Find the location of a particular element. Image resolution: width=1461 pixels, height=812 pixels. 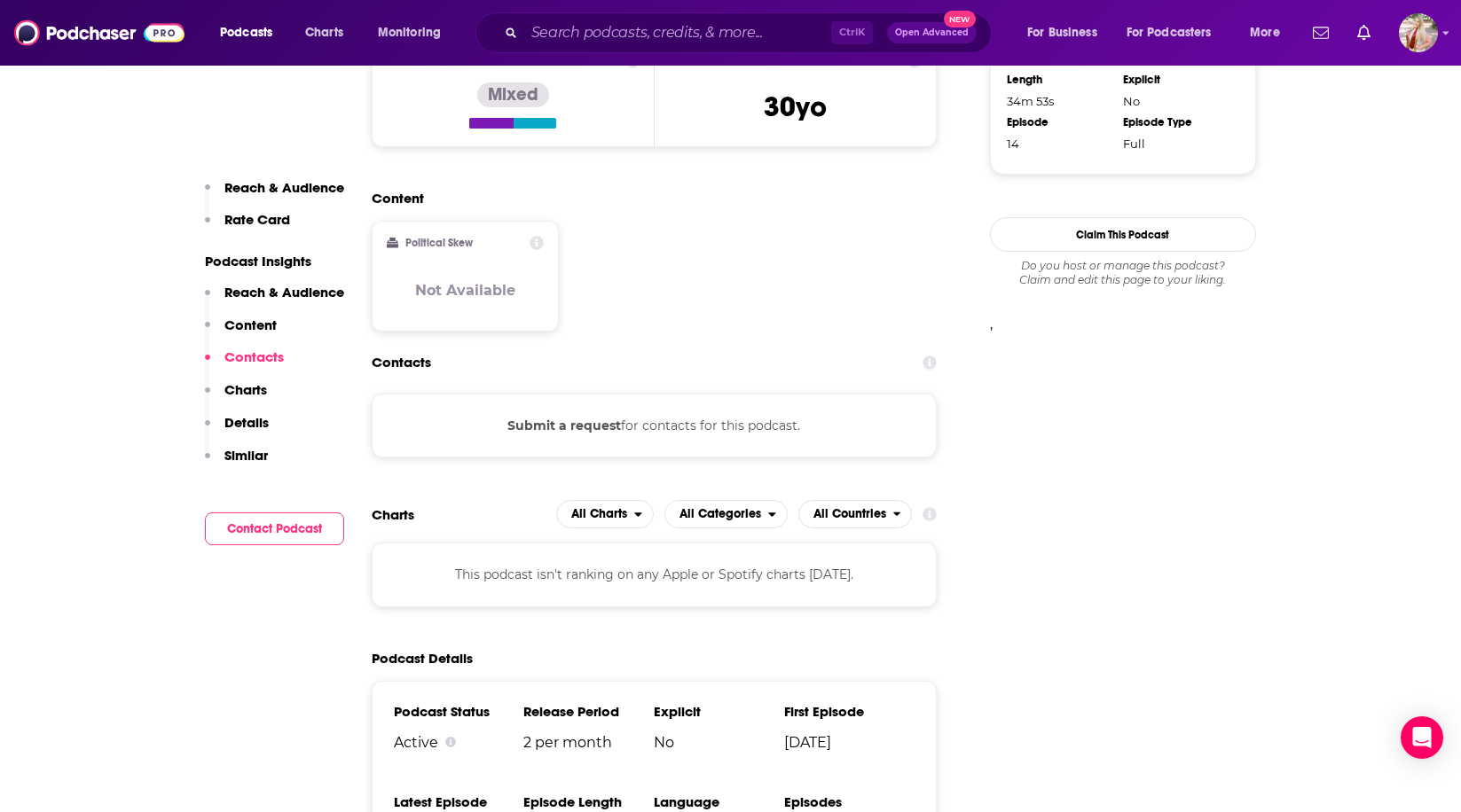

h2: Platforms is located at coordinates (604, 515).